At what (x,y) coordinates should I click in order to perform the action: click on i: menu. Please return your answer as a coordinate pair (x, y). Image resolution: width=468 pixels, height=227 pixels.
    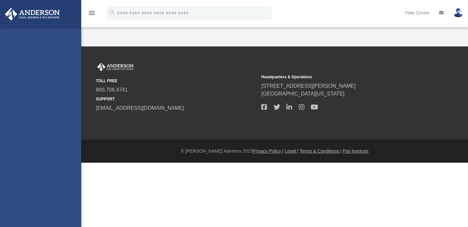
    Looking at the image, I should click on (92, 13).